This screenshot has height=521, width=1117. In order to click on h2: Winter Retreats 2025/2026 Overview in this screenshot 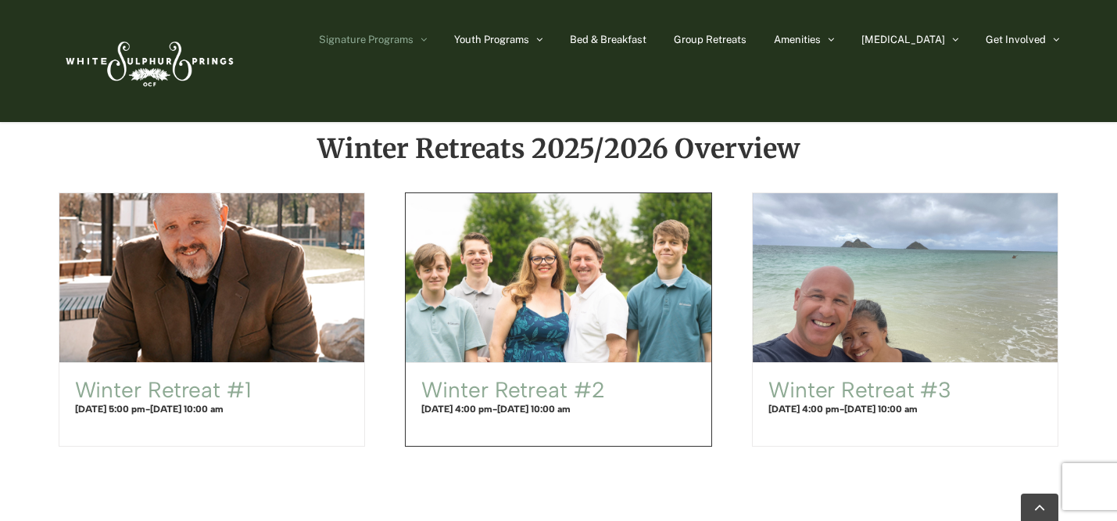, I will do `click(559, 149)`.